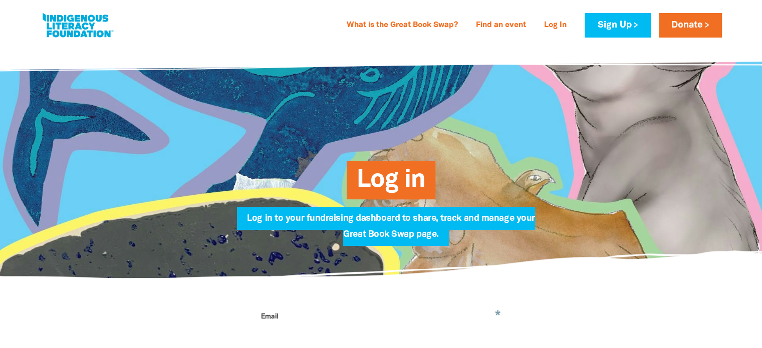  I want to click on a: Log In, so click(555, 26).